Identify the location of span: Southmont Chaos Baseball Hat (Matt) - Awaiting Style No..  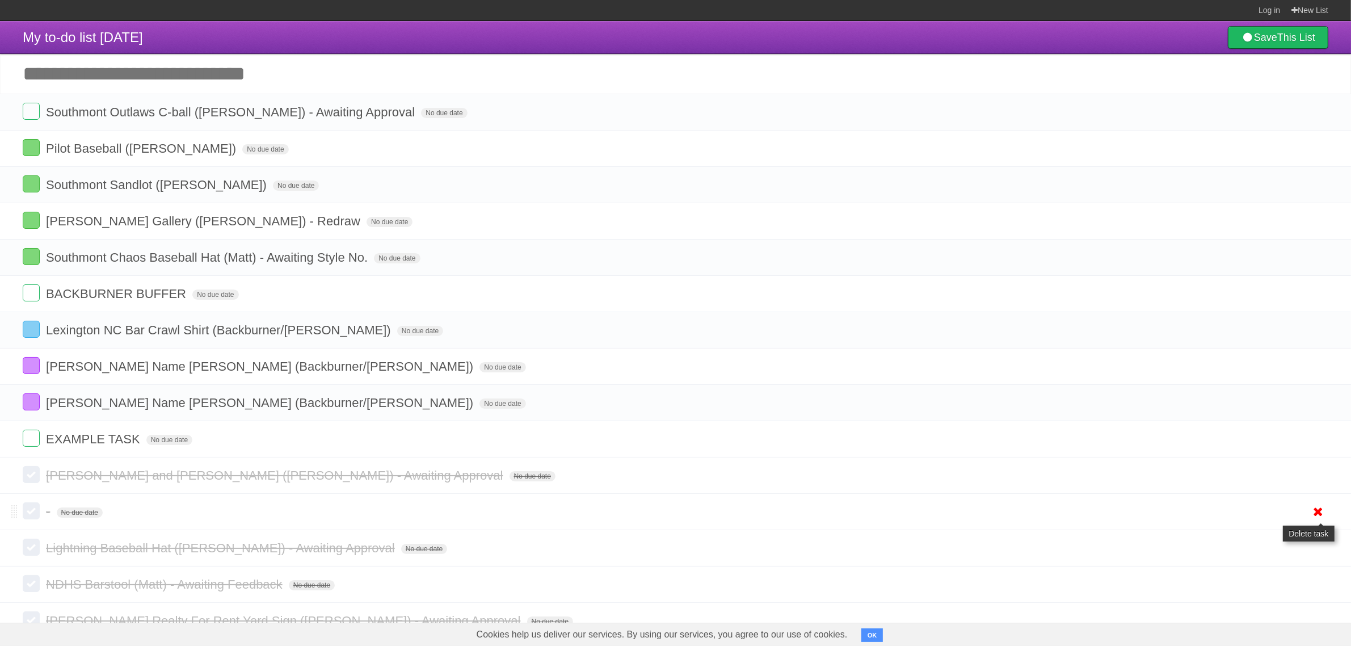
(208, 257).